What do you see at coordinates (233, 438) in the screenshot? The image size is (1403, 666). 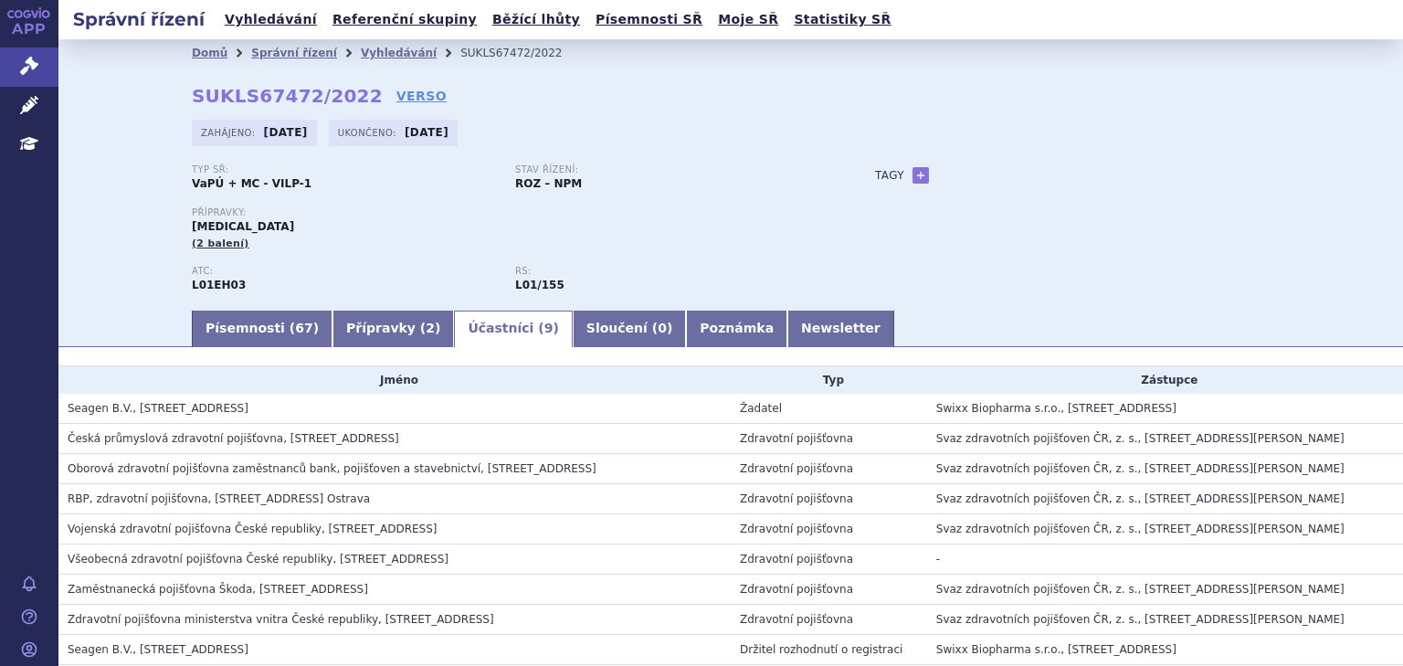 I see `span: Česká průmyslová zdravotní pojišťovna, Jeremenkova 161/11, Ostrava - Vítkovice` at bounding box center [233, 438].